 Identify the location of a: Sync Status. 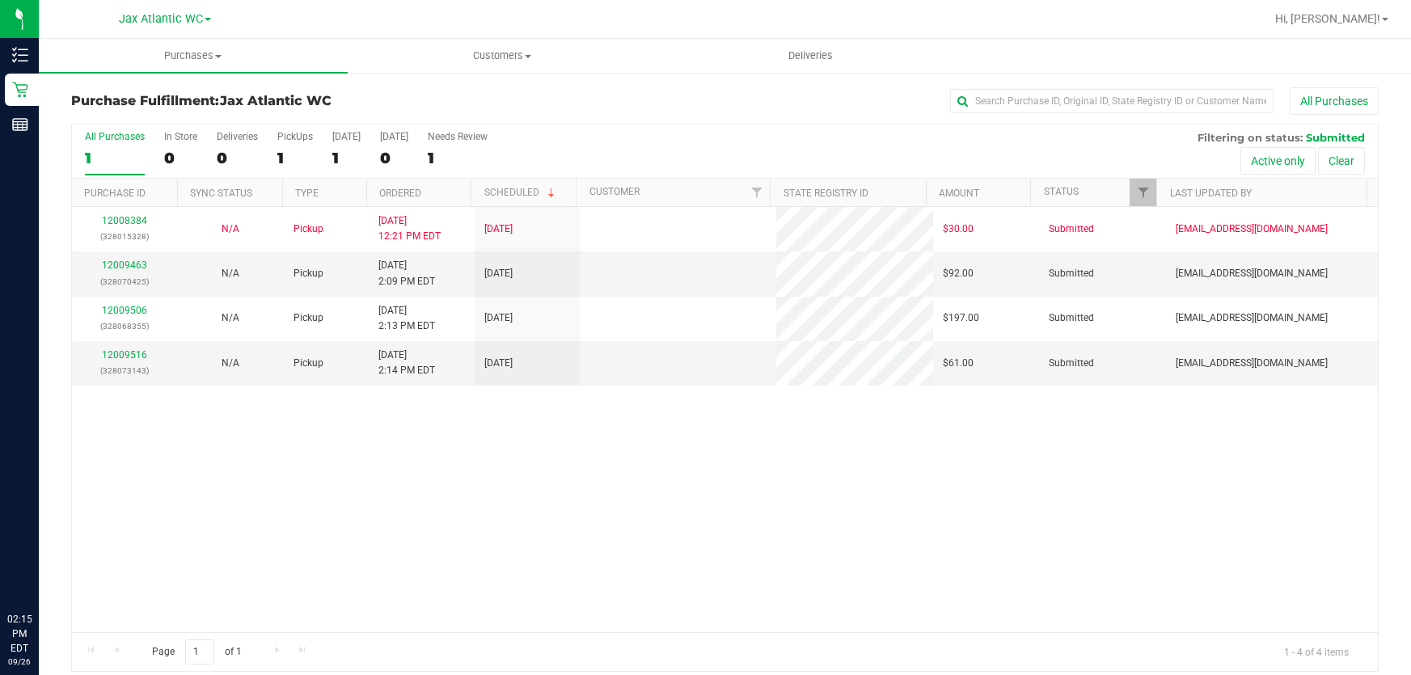
(221, 193).